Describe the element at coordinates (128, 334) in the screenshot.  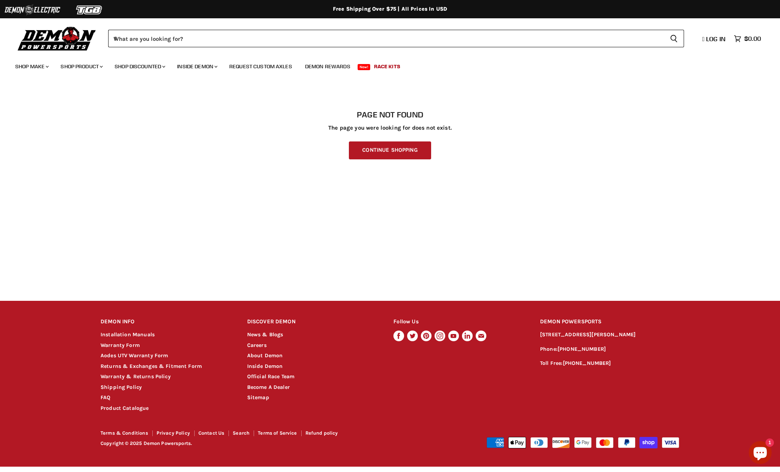
I see `a: Installation Manuals` at that location.